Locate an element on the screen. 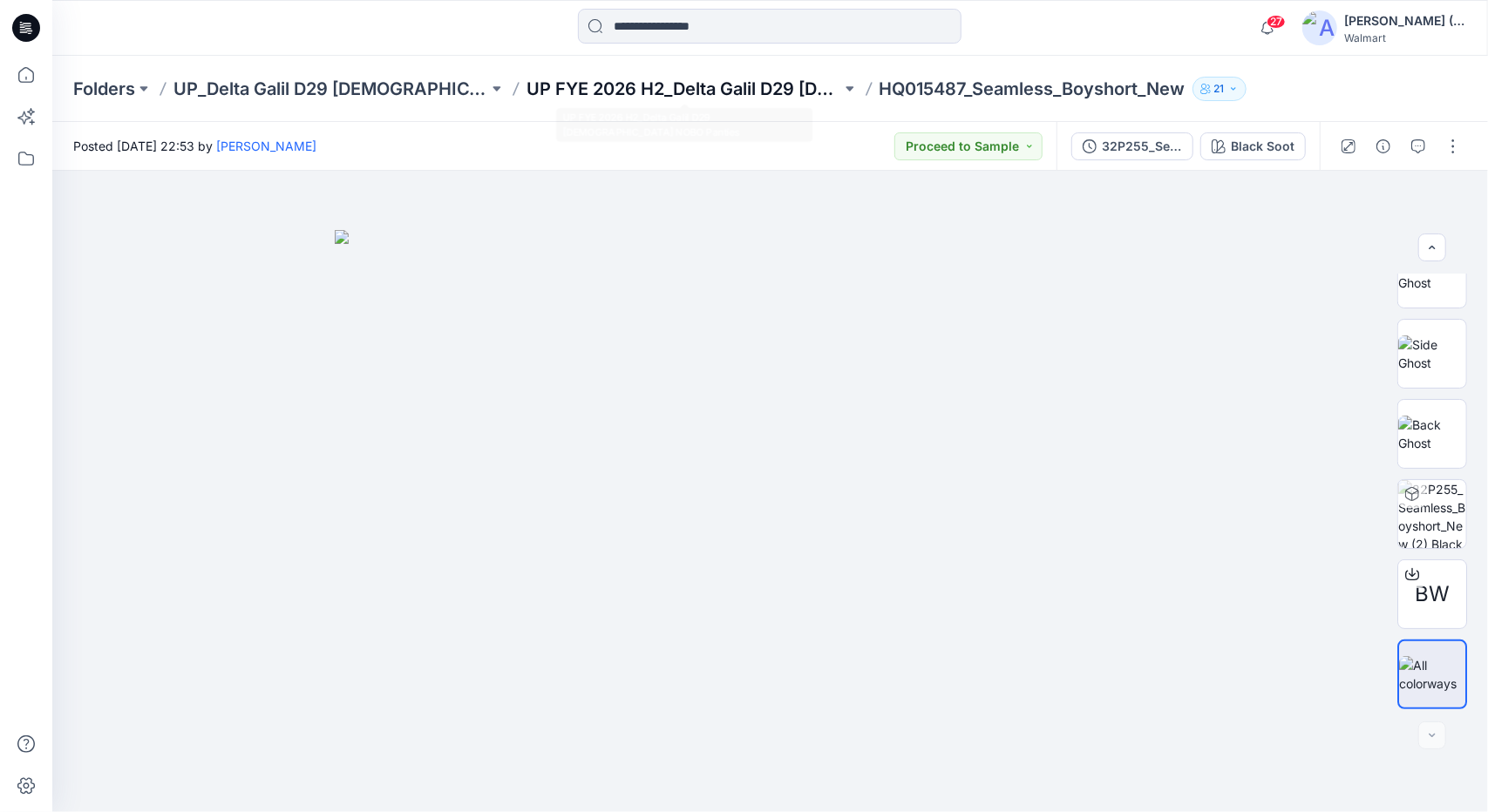 The image size is (1488, 812). img: 32P255_Seamless_Boyshort_New (2) Black Soot is located at coordinates (1433, 515).